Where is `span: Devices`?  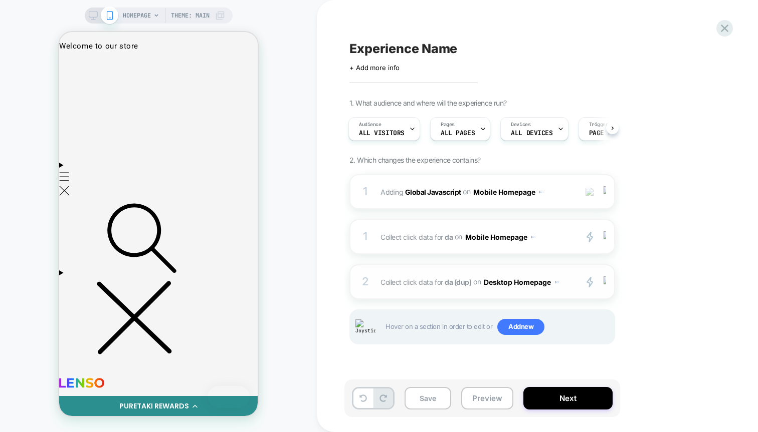 span: Devices is located at coordinates (520, 125).